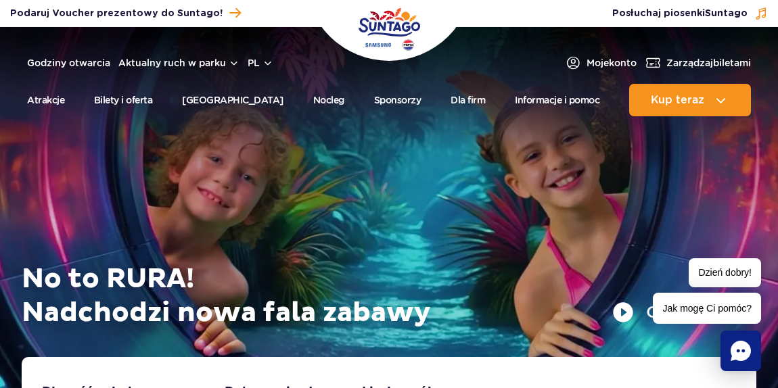 The image size is (778, 388). What do you see at coordinates (116, 14) in the screenshot?
I see `span: Podaruj Voucher prezentowy do Suntago!` at bounding box center [116, 14].